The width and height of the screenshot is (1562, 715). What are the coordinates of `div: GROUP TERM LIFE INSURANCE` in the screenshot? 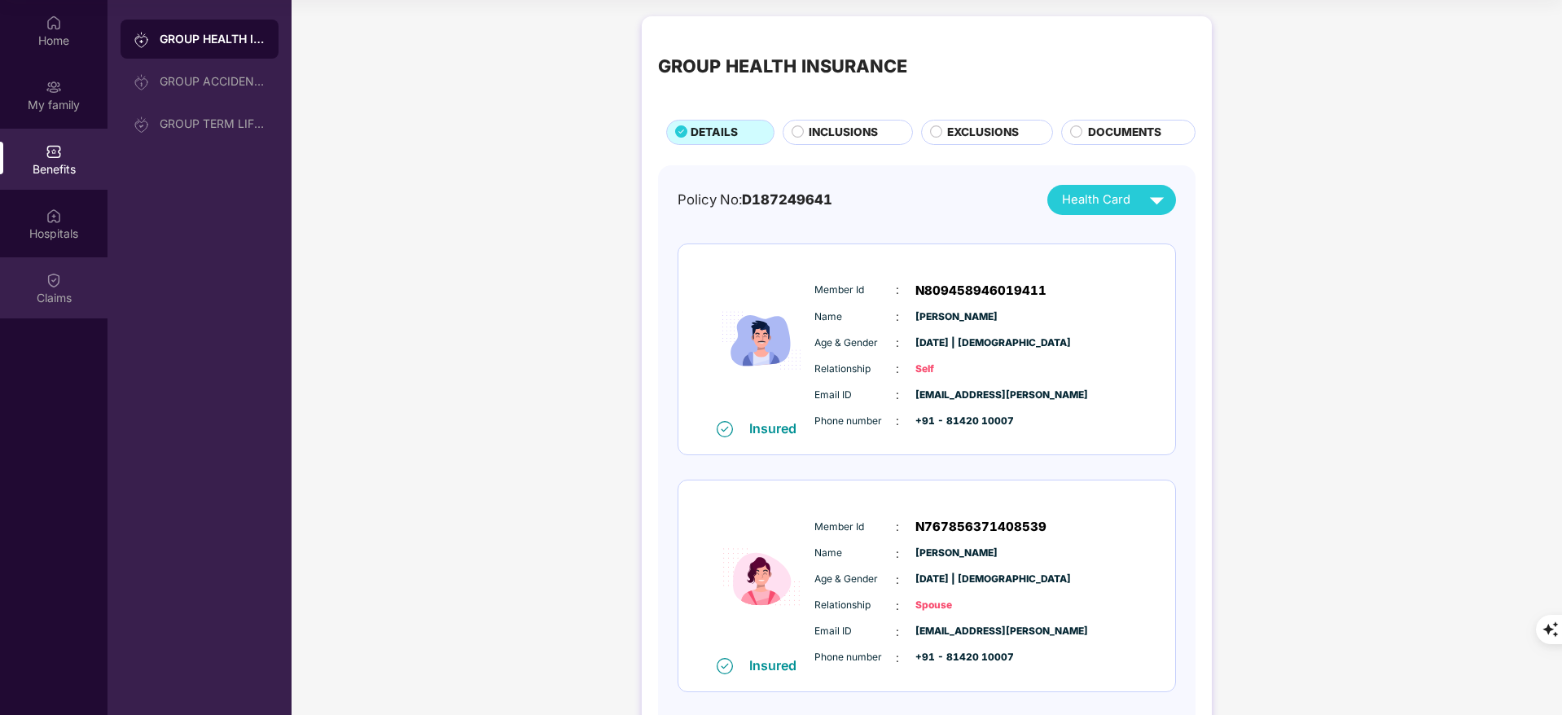 It's located at (213, 124).